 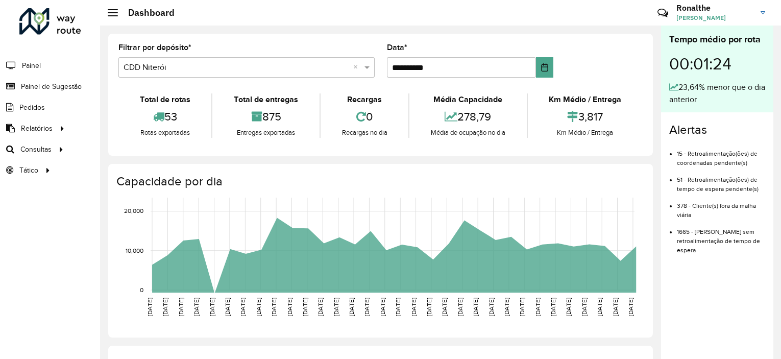 What do you see at coordinates (468, 116) in the screenshot?
I see `div: 278,79` at bounding box center [468, 116].